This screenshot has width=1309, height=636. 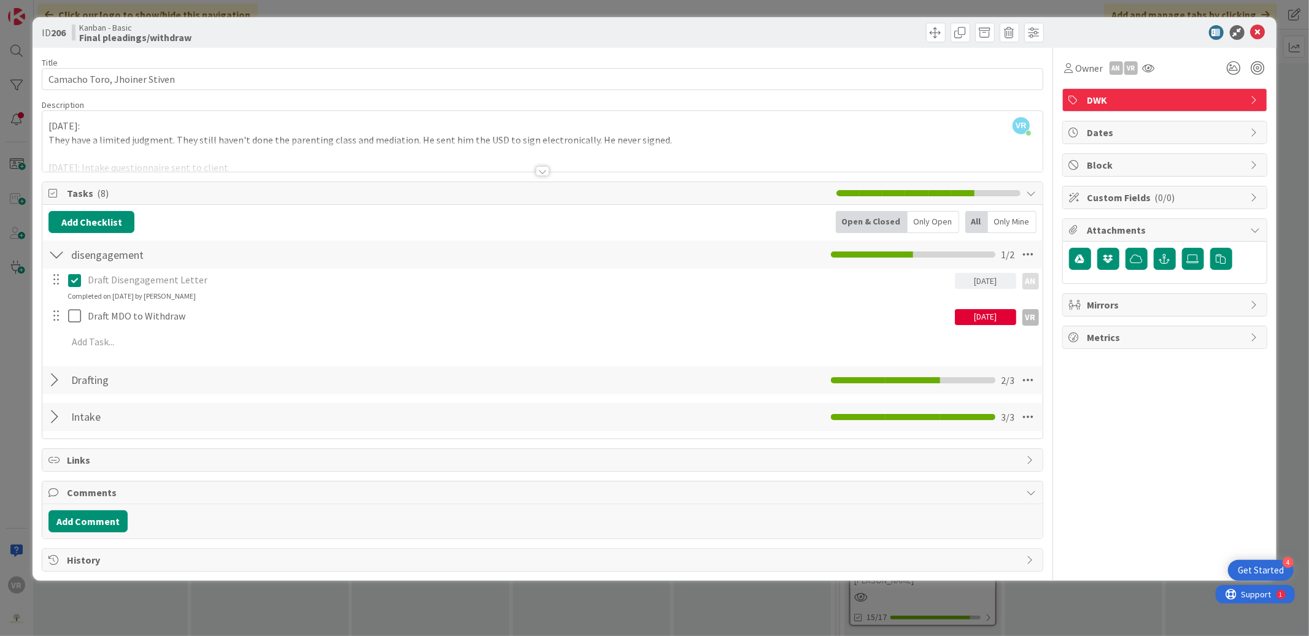 I want to click on span: Tasks, so click(x=448, y=193).